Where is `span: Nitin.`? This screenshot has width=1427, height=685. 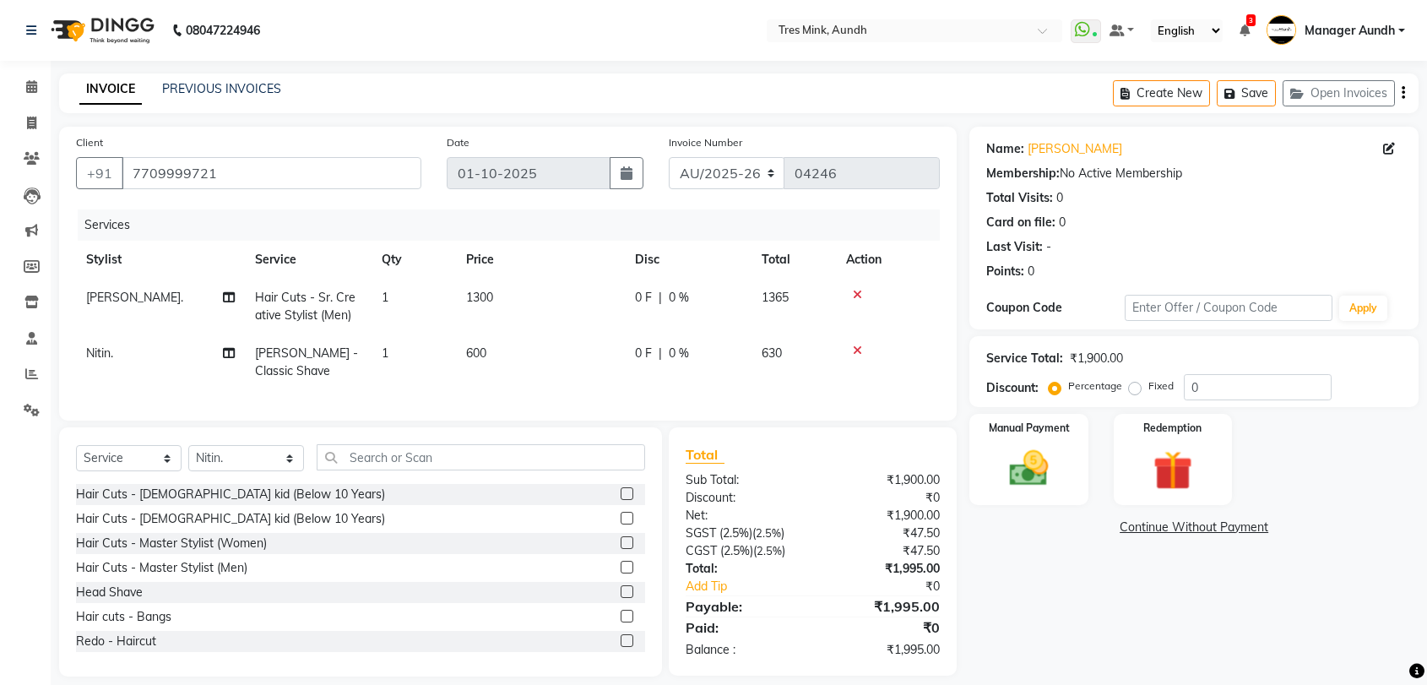 span: Nitin. is located at coordinates (100, 353).